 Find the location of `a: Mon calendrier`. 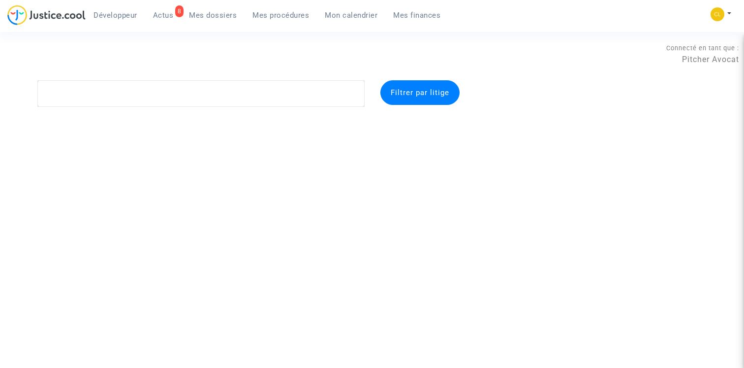

a: Mon calendrier is located at coordinates (351, 15).